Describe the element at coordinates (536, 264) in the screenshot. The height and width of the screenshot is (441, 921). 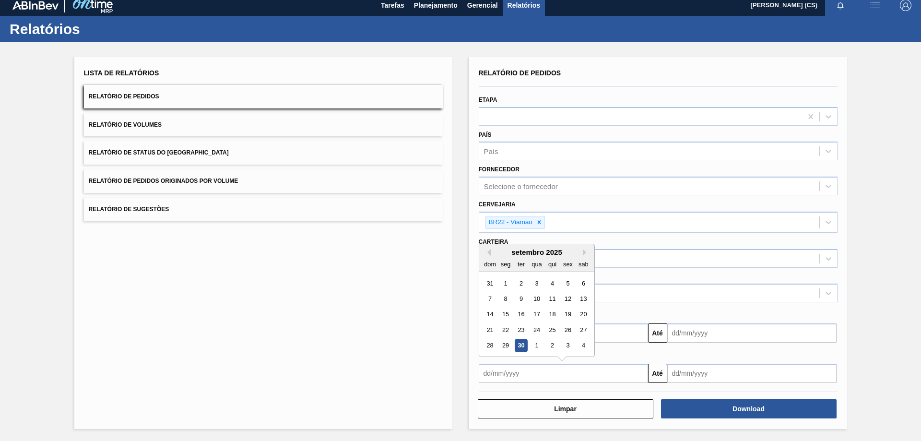
I see `div: qua` at that location.